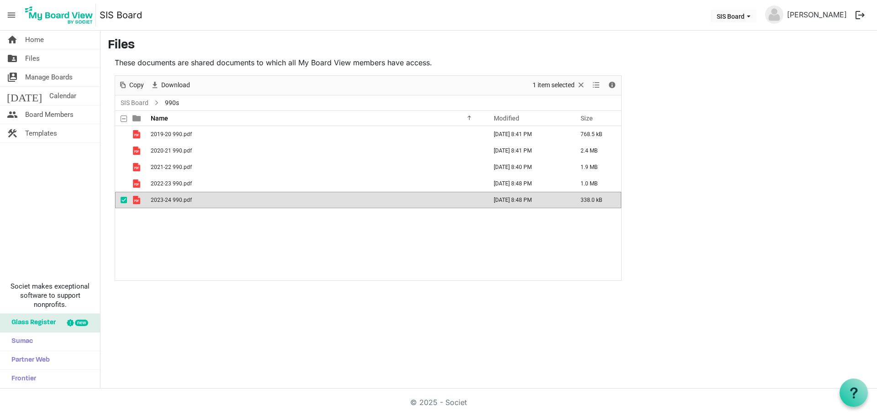  I want to click on span: 2019-20 990.pdf, so click(171, 134).